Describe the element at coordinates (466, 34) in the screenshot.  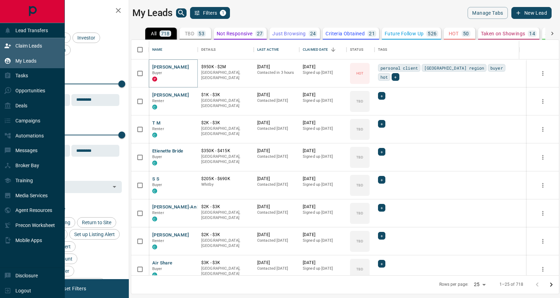
I see `p: 50` at that location.